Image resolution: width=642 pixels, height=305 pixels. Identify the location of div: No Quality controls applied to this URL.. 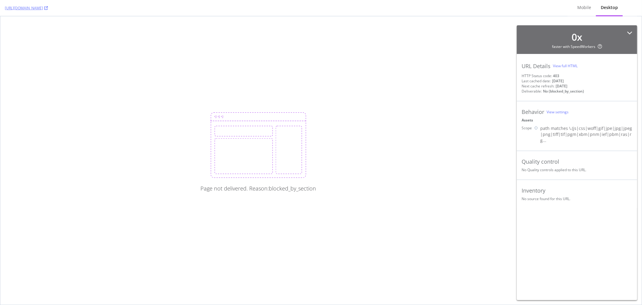
(577, 169).